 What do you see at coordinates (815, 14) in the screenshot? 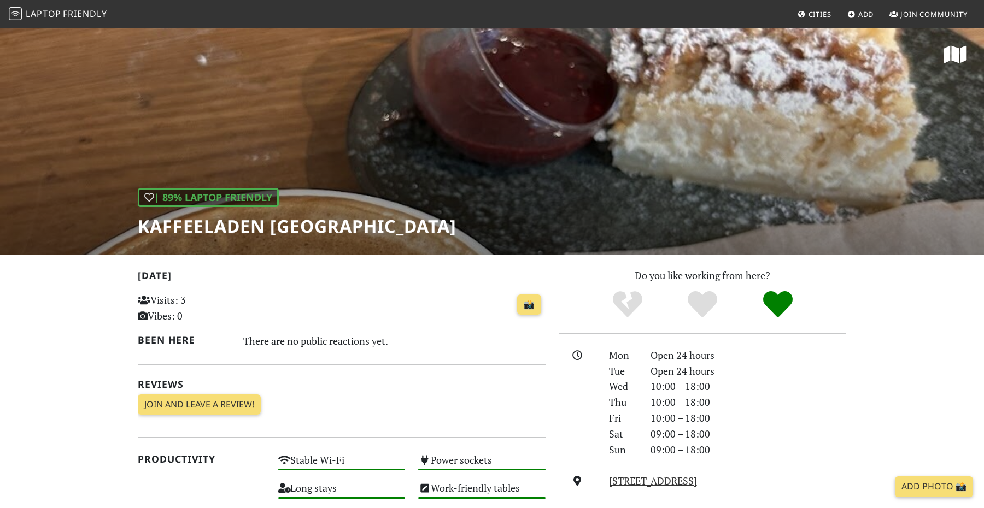
I see `a: Cities` at bounding box center [815, 14].